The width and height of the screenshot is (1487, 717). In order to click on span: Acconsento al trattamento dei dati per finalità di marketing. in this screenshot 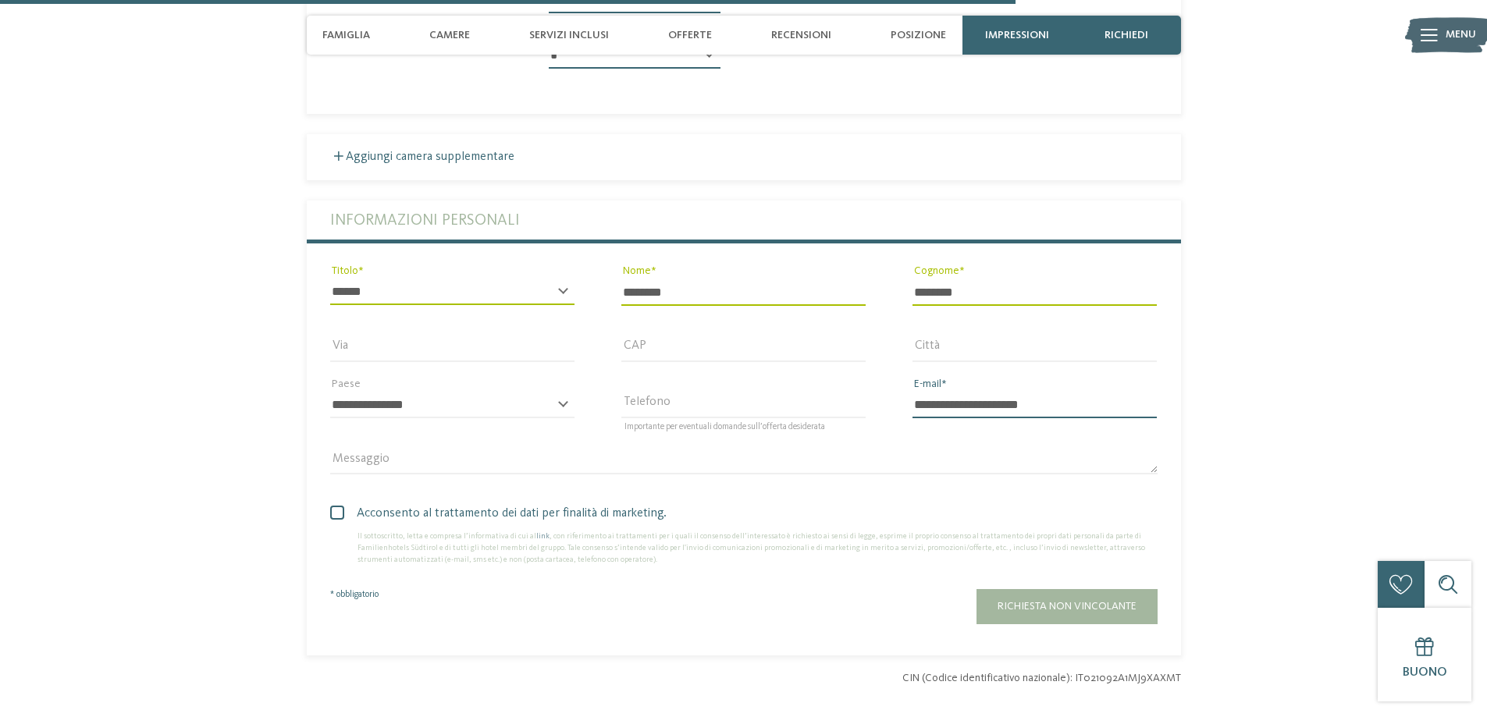, I will do `click(749, 514)`.